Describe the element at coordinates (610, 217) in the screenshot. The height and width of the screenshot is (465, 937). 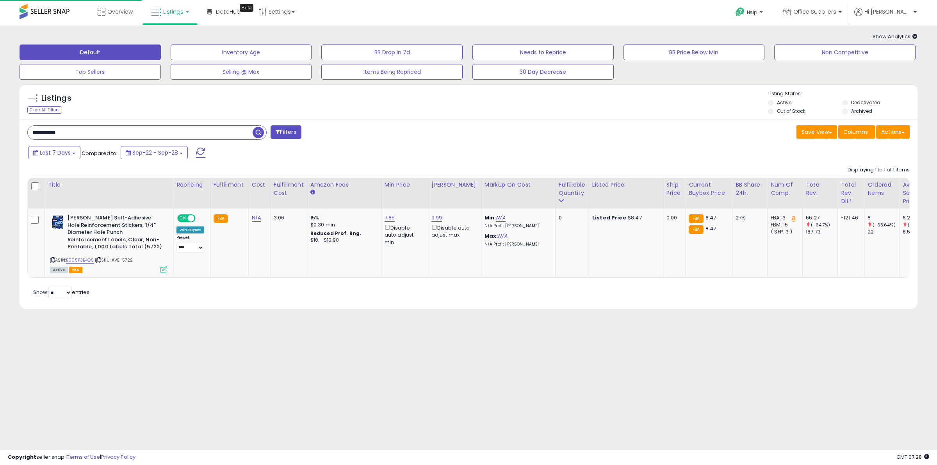
I see `b: Listed Price:` at that location.